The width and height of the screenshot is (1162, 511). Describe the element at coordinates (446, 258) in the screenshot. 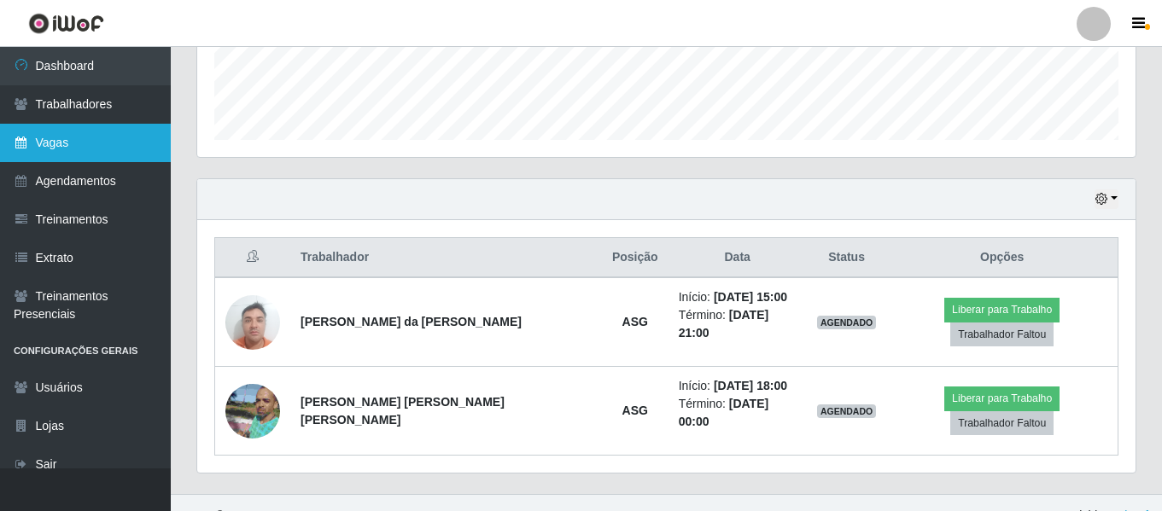

I see `th: Trabalhador` at that location.